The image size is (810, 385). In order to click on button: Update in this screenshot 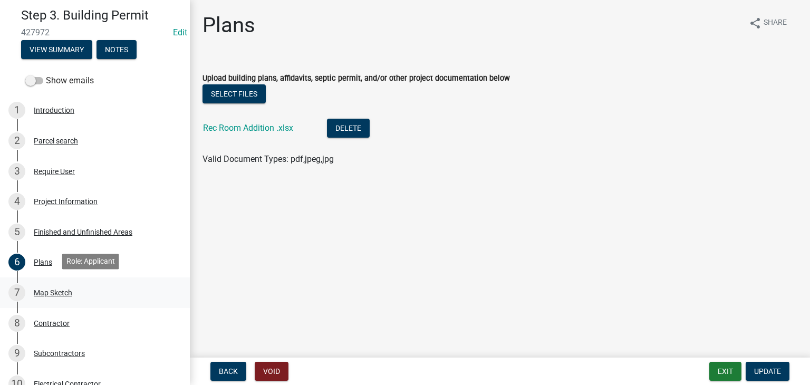, I will do `click(767, 371)`.